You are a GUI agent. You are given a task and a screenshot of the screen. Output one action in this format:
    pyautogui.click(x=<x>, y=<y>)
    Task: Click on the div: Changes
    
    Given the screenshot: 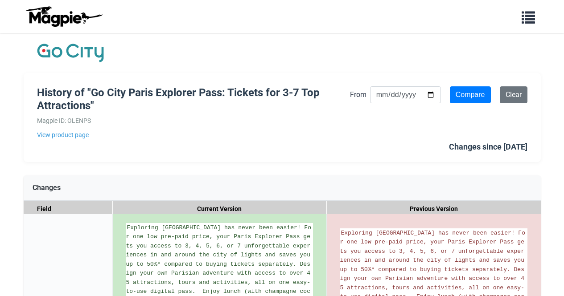 What is the action you would take?
    pyautogui.click(x=282, y=188)
    